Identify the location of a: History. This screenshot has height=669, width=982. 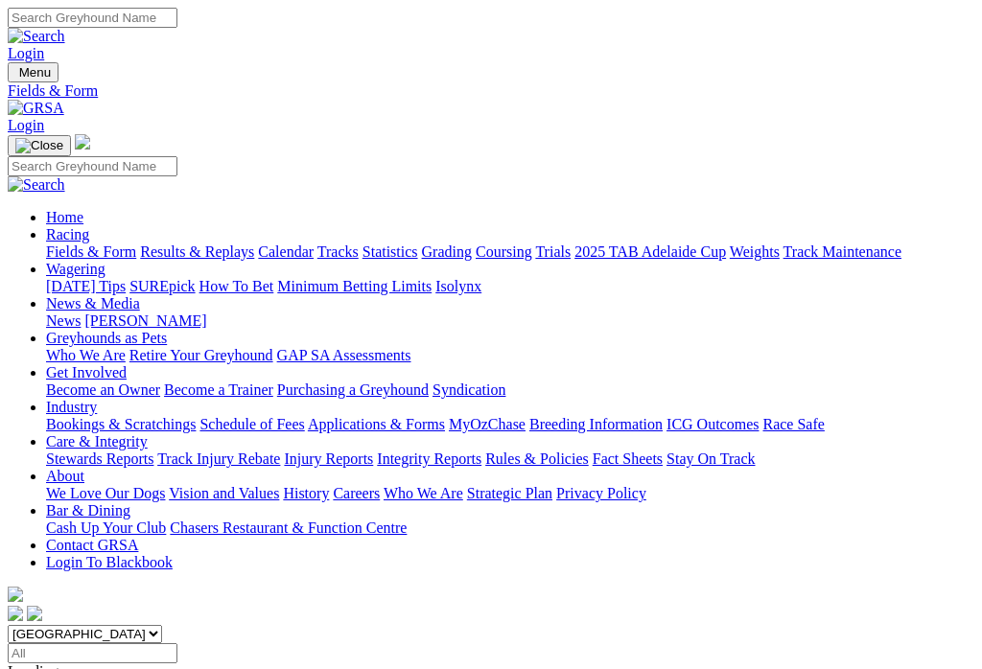
(306, 493).